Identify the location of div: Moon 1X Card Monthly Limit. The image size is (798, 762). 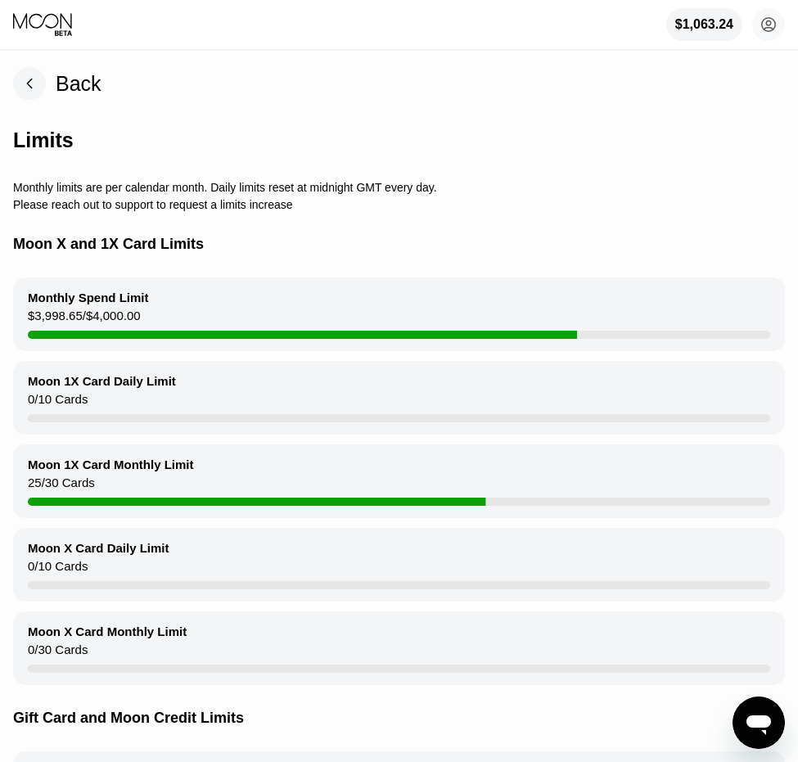
(110, 464).